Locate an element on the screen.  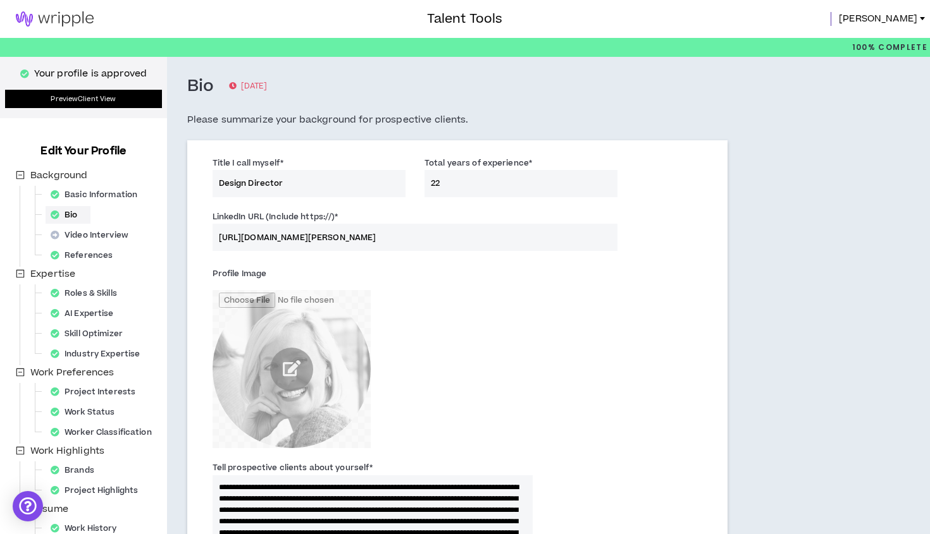
div: Work Status is located at coordinates (86, 412).